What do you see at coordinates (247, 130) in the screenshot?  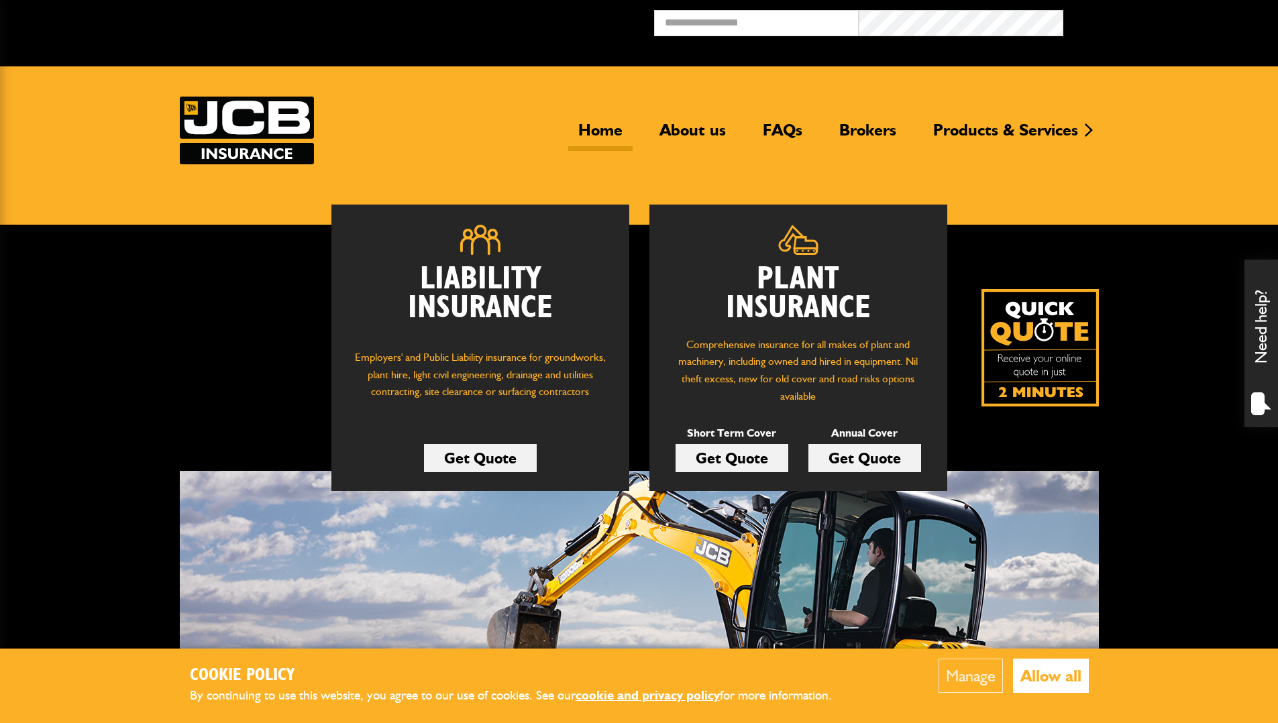 I see `a: JCB Insurance Services` at bounding box center [247, 130].